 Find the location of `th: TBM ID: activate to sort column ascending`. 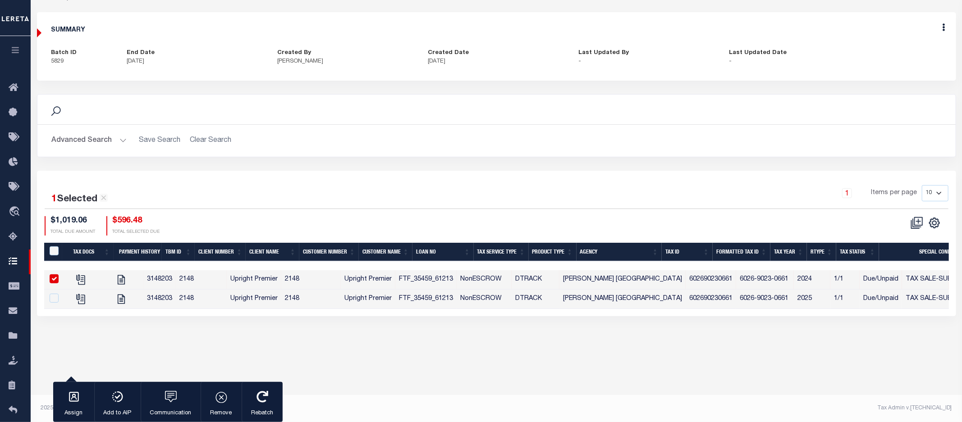

th: TBM ID: activate to sort column ascending is located at coordinates (178, 252).